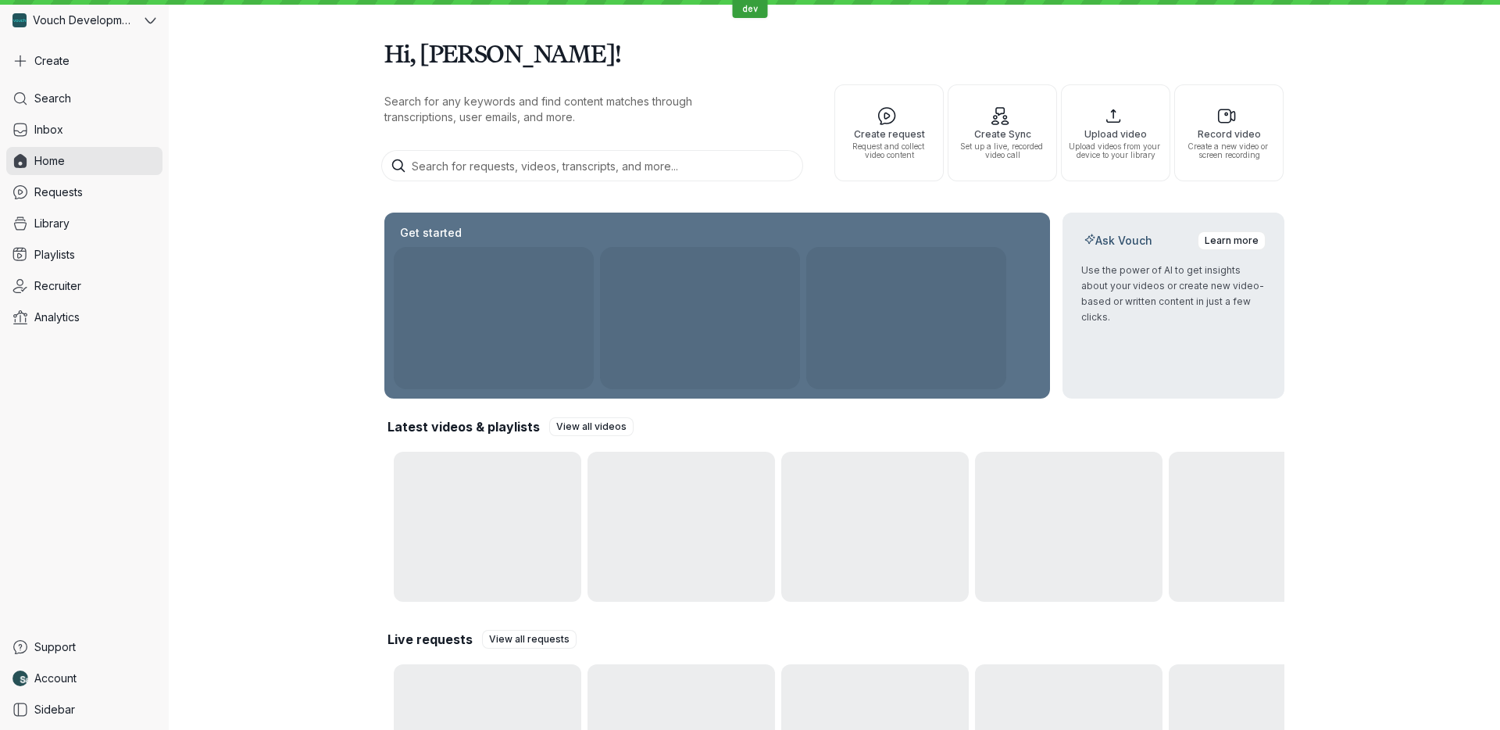  Describe the element at coordinates (1229, 151) in the screenshot. I see `span: Create a new video or screen recording` at that location.